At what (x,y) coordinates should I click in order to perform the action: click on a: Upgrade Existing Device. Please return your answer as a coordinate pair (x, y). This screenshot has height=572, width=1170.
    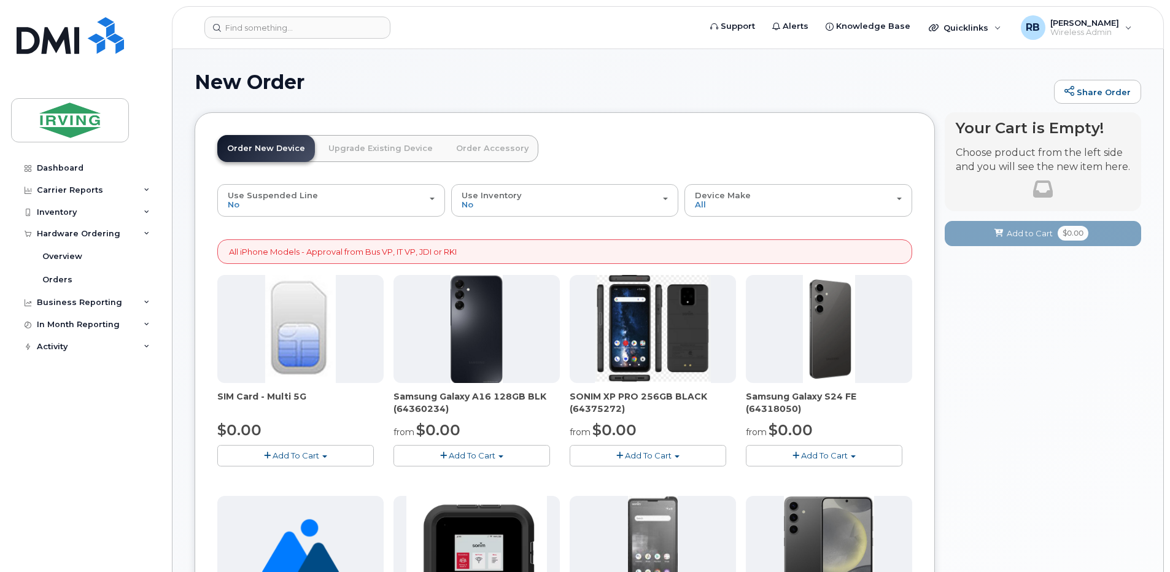
    Looking at the image, I should click on (381, 149).